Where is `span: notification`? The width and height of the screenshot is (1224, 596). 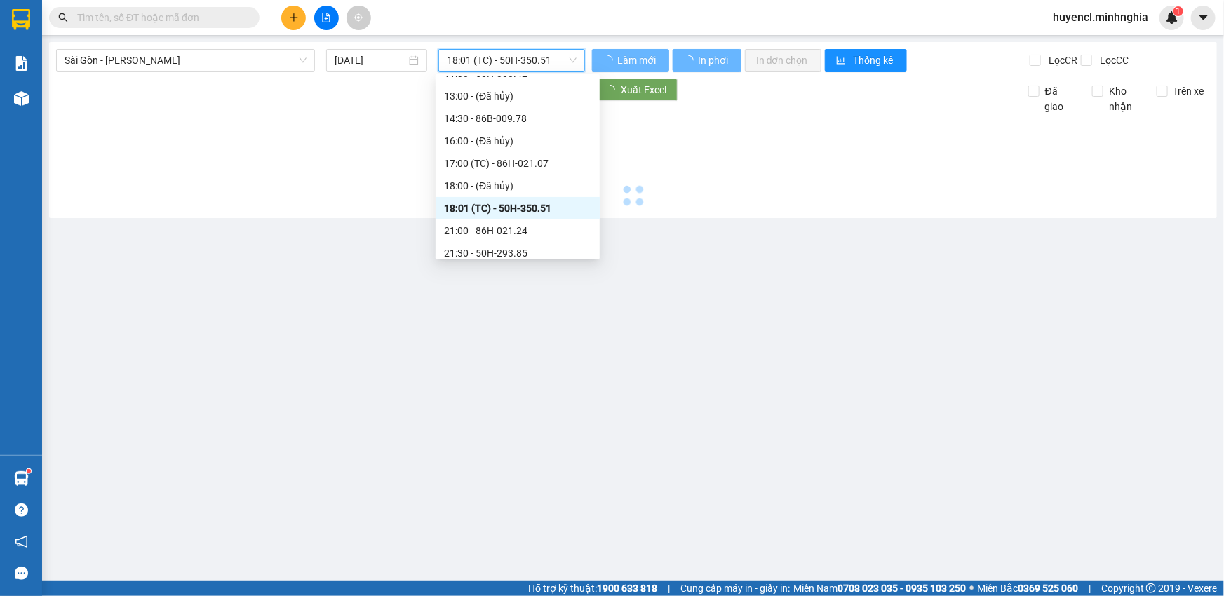
span: notification is located at coordinates (21, 541).